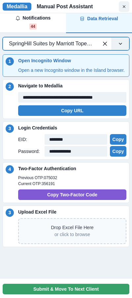 This screenshot has width=132, height=298. What do you see at coordinates (10, 86) in the screenshot?
I see `p: 2` at bounding box center [10, 86].